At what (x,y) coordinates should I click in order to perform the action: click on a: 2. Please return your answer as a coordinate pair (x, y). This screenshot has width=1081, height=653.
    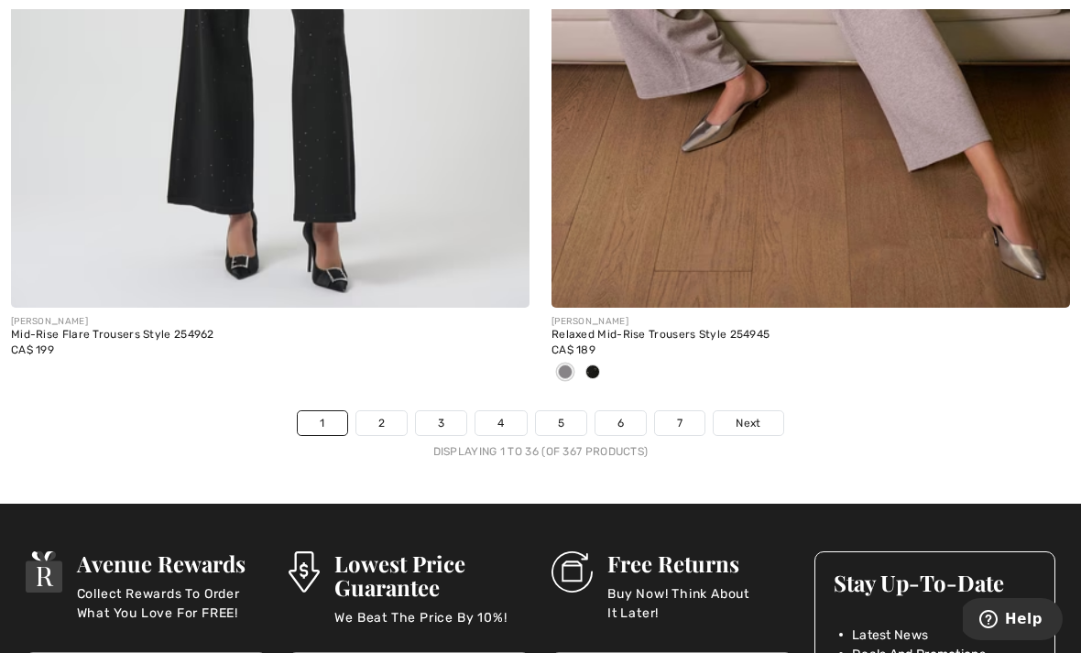
    Looking at the image, I should click on (381, 423).